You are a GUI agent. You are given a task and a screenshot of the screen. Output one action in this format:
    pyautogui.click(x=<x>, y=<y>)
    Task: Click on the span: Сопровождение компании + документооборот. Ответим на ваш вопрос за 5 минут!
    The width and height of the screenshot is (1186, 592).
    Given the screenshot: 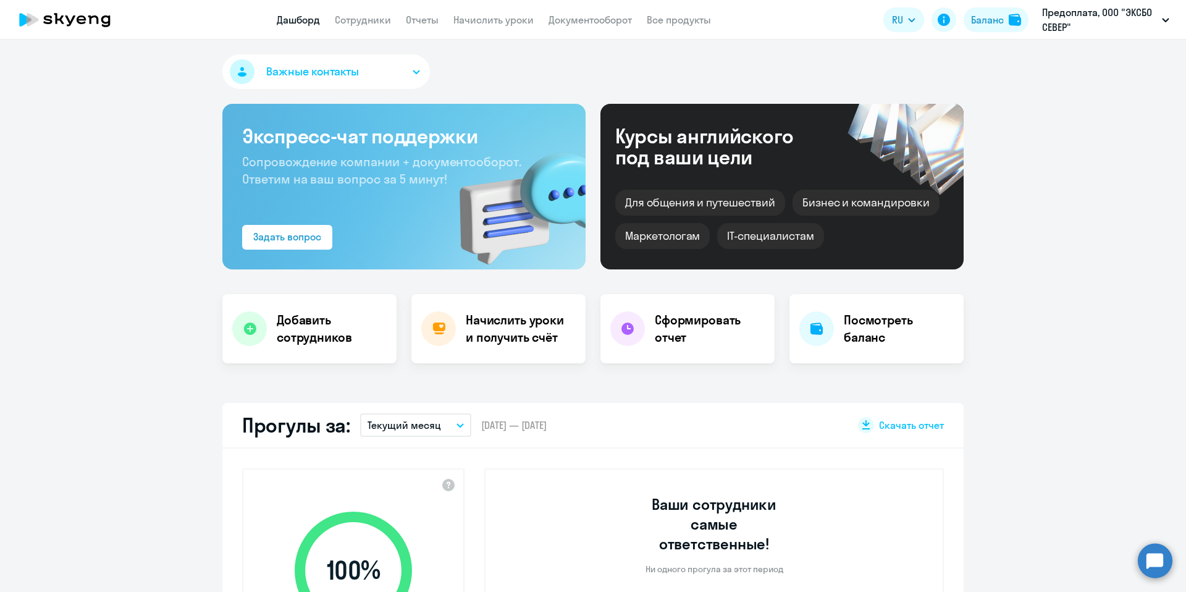 What is the action you would take?
    pyautogui.click(x=382, y=170)
    